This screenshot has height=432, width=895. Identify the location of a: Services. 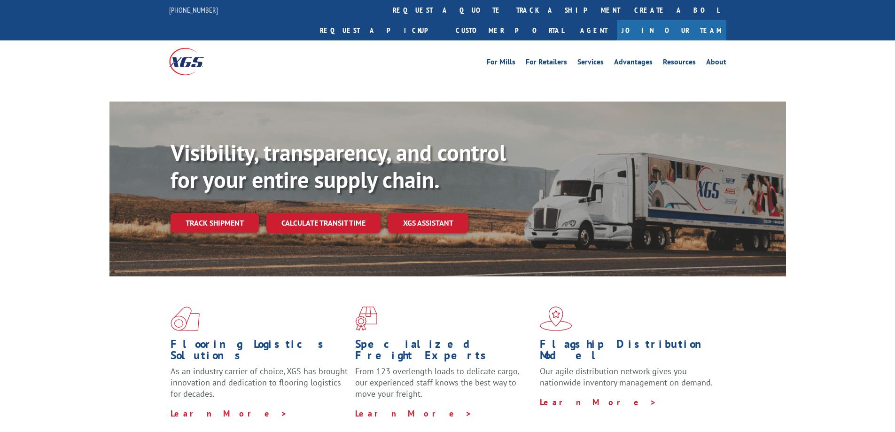
(591, 63).